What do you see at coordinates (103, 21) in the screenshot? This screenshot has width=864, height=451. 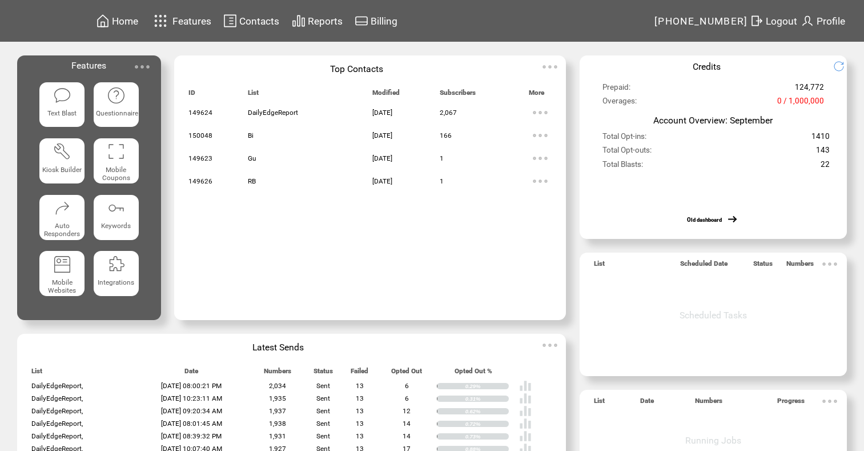 I see `img: home.svg` at bounding box center [103, 21].